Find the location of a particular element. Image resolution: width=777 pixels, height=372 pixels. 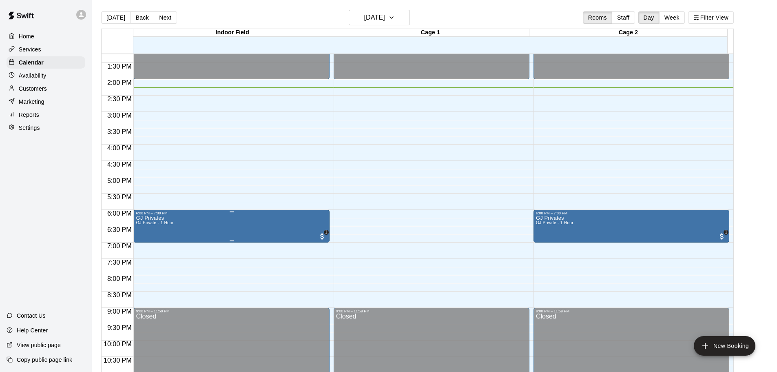

button: Filter View is located at coordinates (711, 18).